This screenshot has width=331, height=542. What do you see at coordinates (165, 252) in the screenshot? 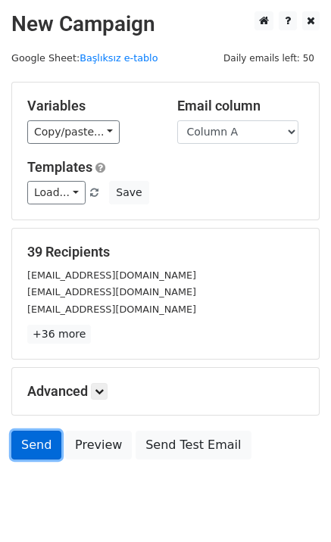
I see `h5: 39 Recipients` at bounding box center [165, 252].